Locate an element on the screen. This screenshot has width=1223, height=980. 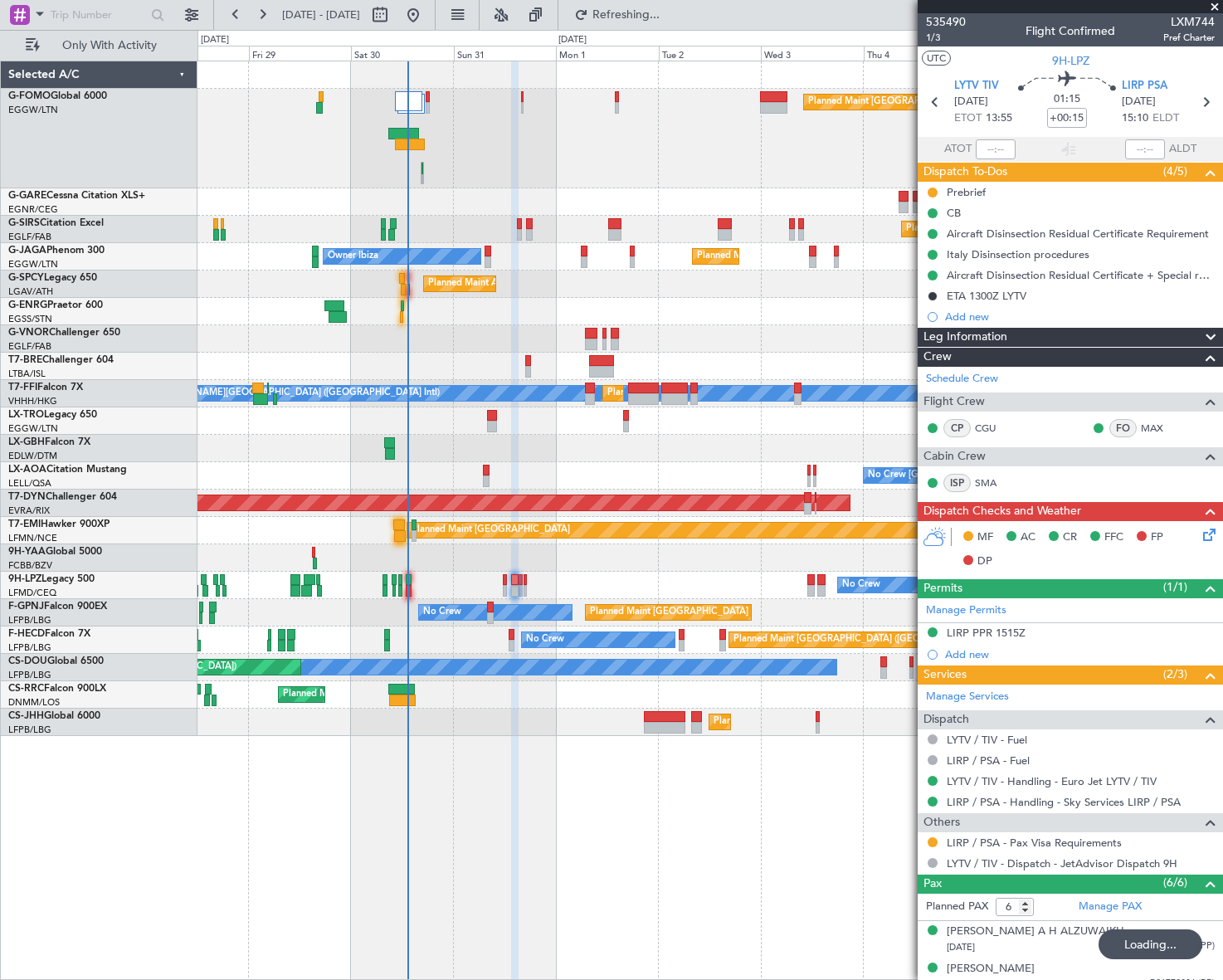
a: EGSS/STN is located at coordinates (30, 318).